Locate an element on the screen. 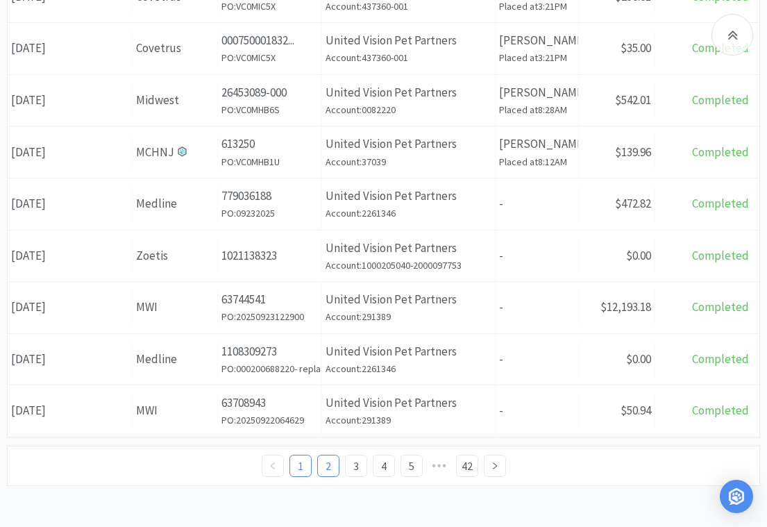  li: Next Page is located at coordinates (495, 465).